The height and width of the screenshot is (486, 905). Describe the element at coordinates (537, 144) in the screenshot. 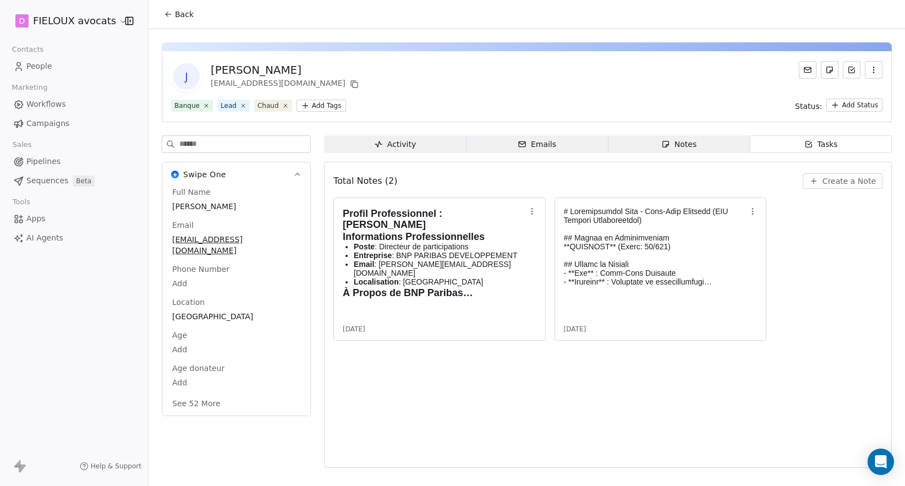

I see `div: Emails` at that location.